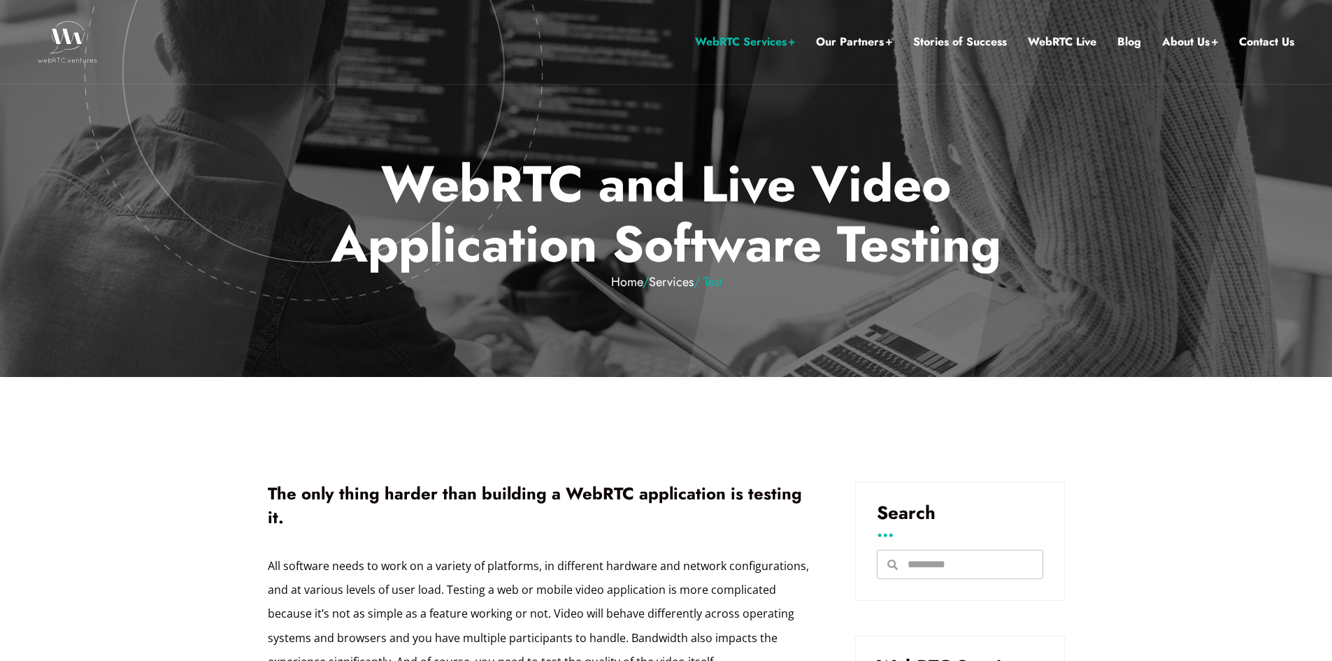 Image resolution: width=1332 pixels, height=661 pixels. Describe the element at coordinates (854, 42) in the screenshot. I see `a: Our Partners` at that location.